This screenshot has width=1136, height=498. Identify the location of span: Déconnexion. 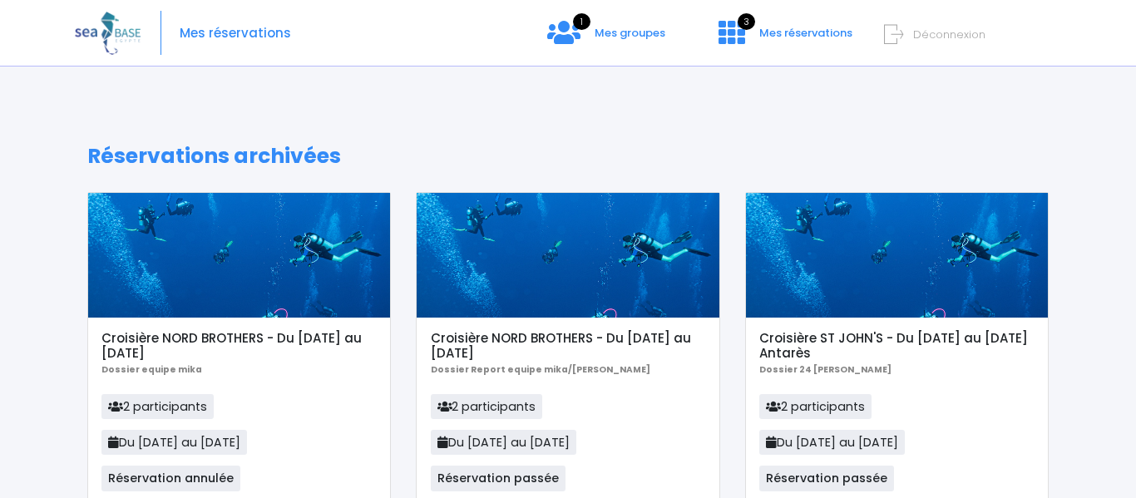
(949, 34).